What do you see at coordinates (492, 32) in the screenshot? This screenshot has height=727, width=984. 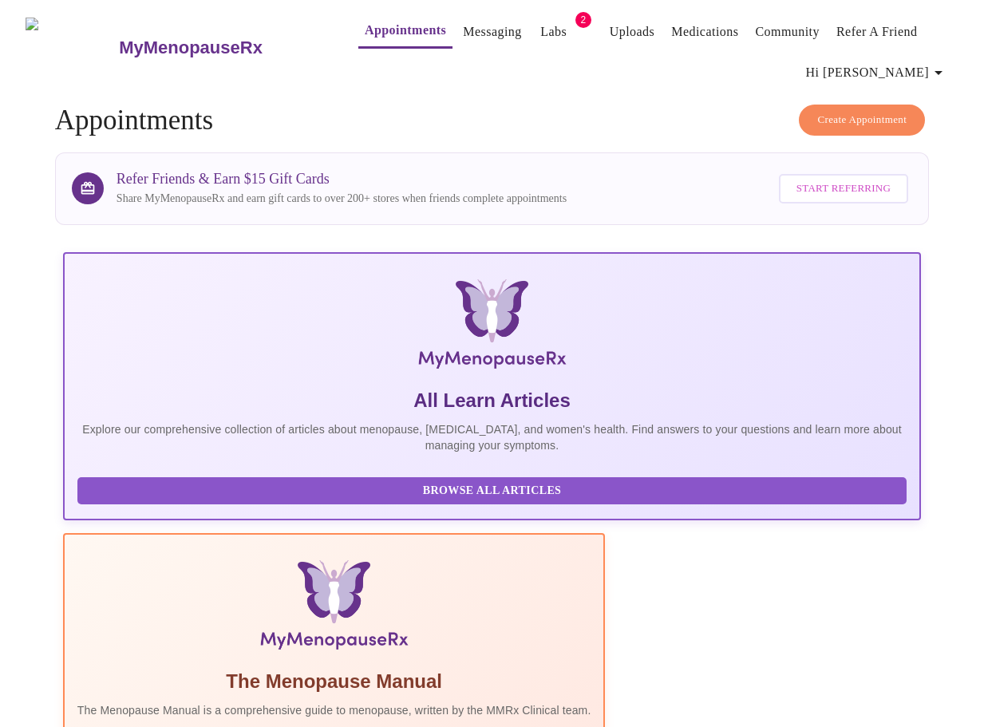 I see `a: Messaging` at bounding box center [492, 32].